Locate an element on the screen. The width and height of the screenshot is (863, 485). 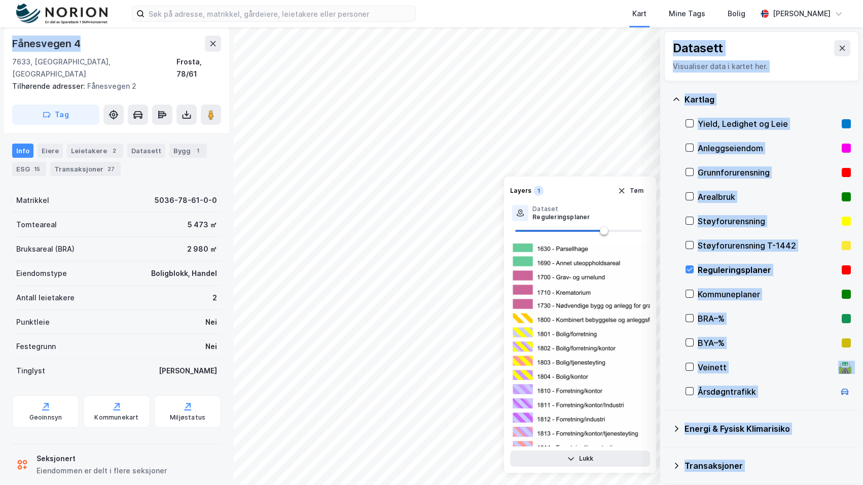
div: BYA–% is located at coordinates (767, 343).